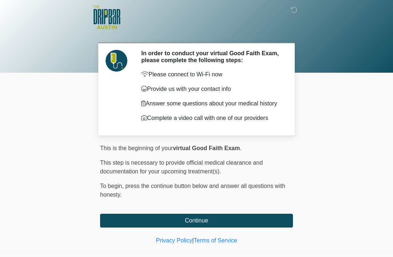 The width and height of the screenshot is (393, 257). Describe the element at coordinates (136, 148) in the screenshot. I see `span: This is the beginning of your` at that location.